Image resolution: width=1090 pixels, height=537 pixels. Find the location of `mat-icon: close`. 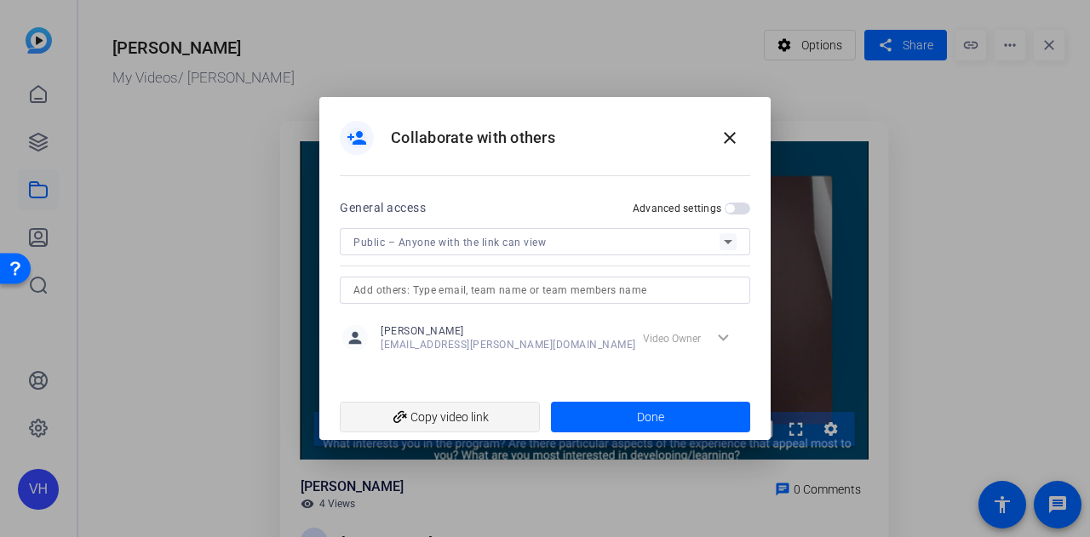

mat-icon: close is located at coordinates (730, 138).